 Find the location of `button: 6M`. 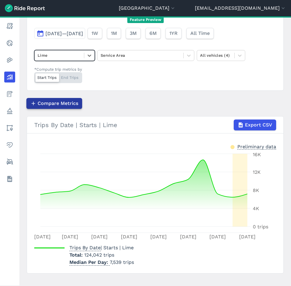

button: 6M is located at coordinates (153, 33).